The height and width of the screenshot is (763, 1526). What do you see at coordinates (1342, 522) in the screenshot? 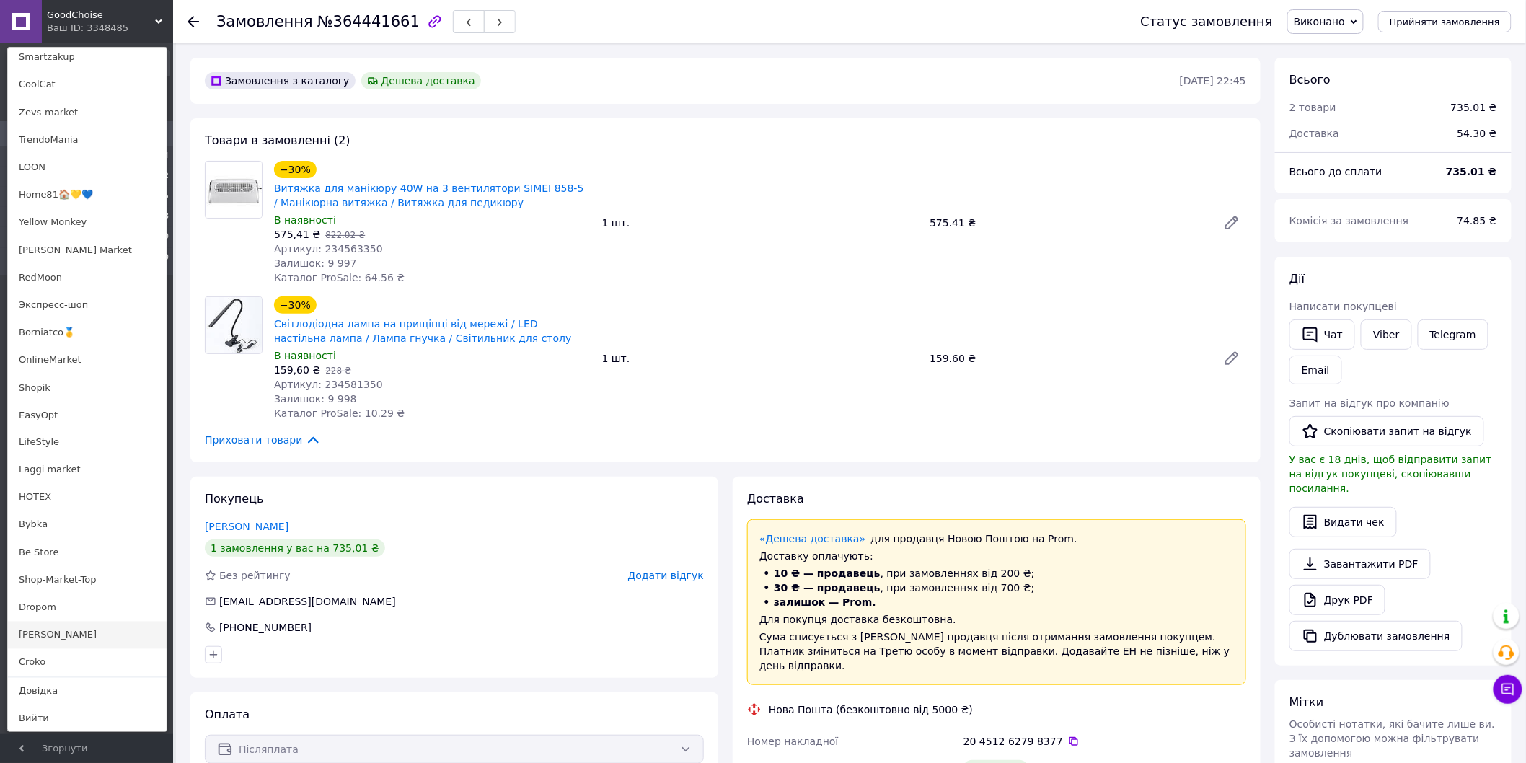
I see `button: Видати чек` at bounding box center [1342, 522].